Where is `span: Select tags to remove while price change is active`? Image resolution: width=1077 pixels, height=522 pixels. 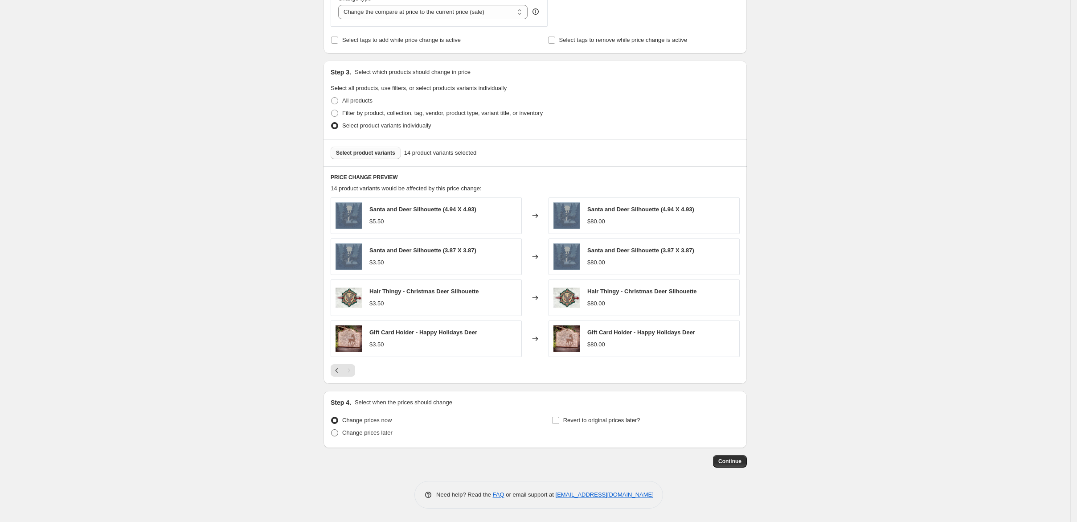 span: Select tags to remove while price change is active is located at coordinates (623, 40).